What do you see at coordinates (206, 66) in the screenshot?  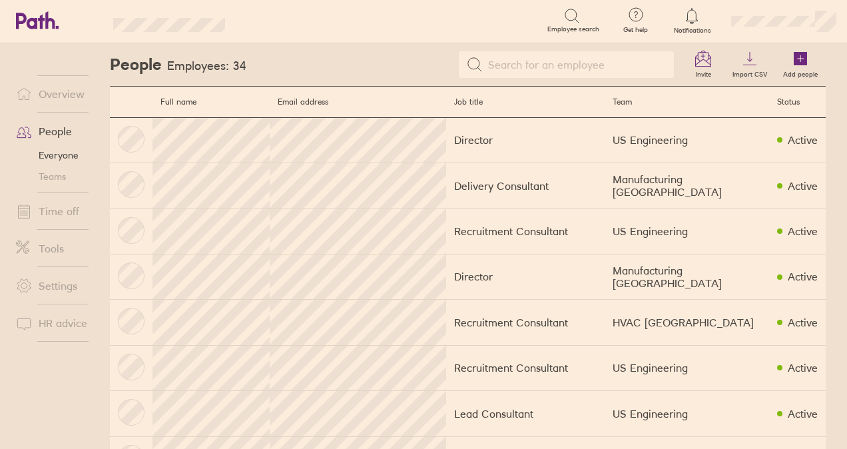 I see `h3: Employees: 34` at bounding box center [206, 66].